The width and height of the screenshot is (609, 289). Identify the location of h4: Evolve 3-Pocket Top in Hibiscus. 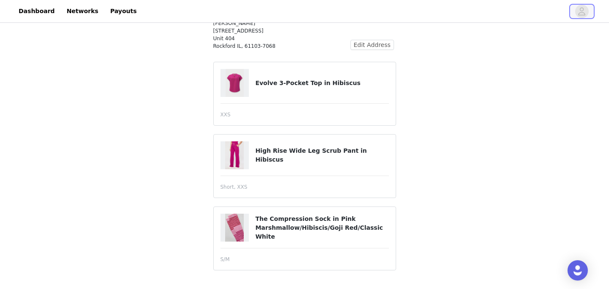
(322, 83).